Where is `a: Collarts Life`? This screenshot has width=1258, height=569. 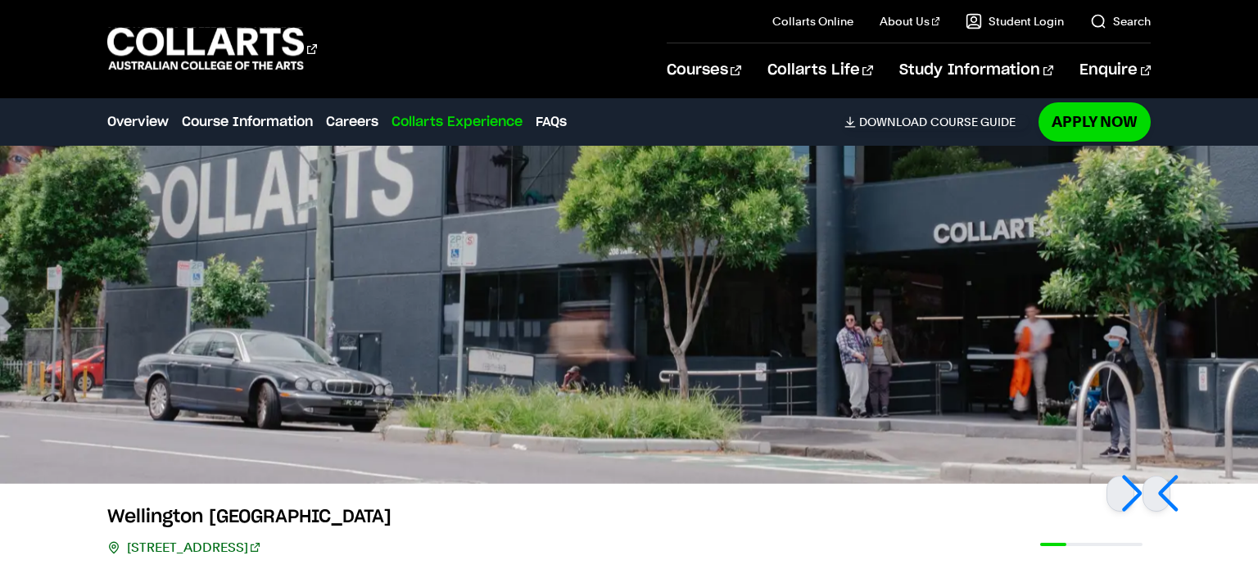
a: Collarts Life is located at coordinates (820, 70).